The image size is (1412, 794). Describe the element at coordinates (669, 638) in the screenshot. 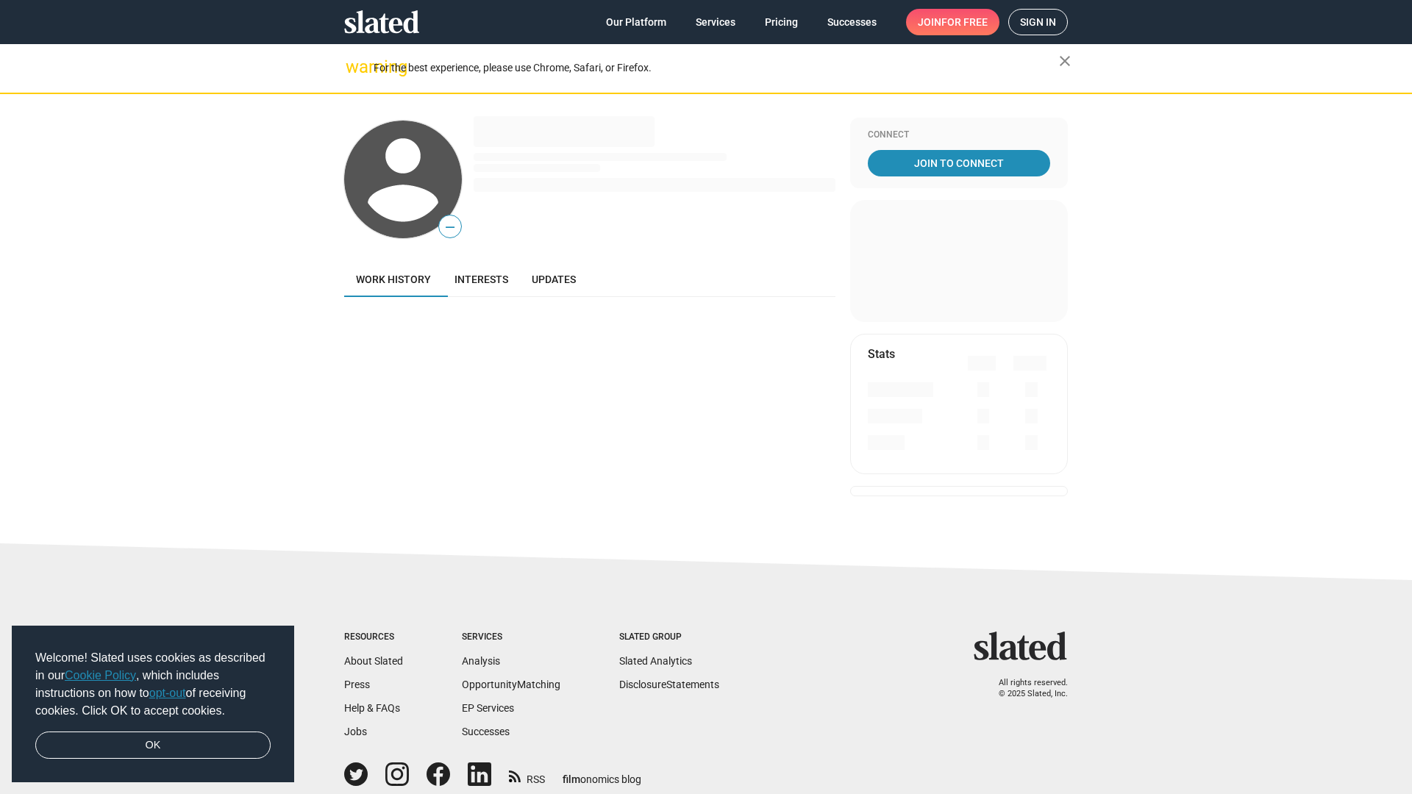

I see `div: Slated Group` at that location.